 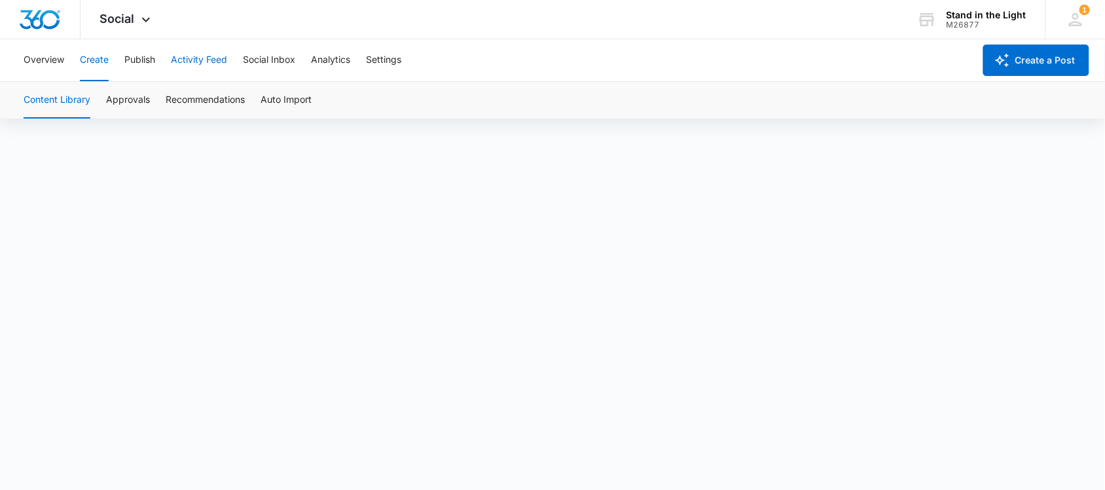 I want to click on button: Recommendations, so click(x=205, y=100).